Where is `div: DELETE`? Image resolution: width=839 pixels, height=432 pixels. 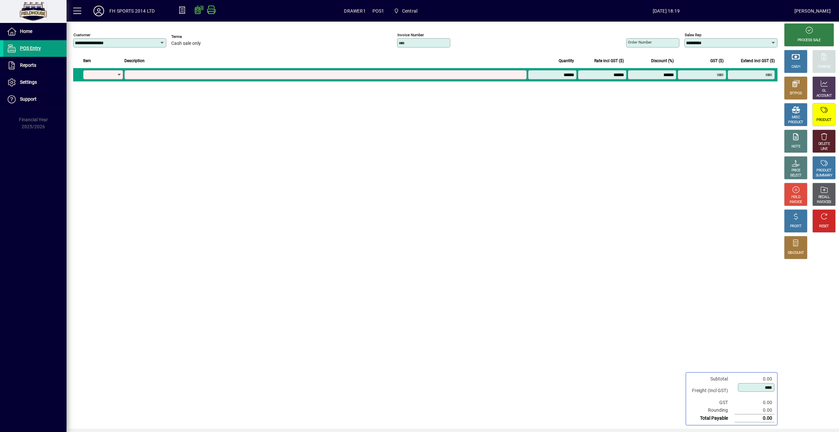 div: DELETE is located at coordinates (824, 144).